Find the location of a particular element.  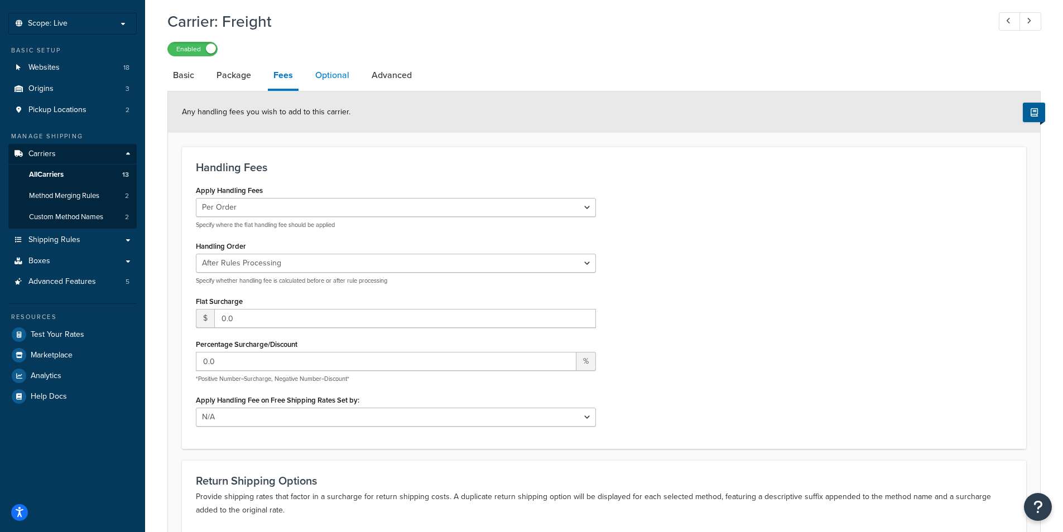

a: Help Docs is located at coordinates (73, 397).